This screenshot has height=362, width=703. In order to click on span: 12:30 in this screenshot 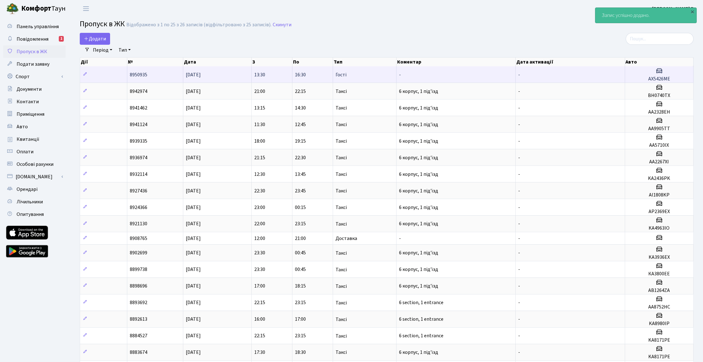, I will do `click(260, 174)`.